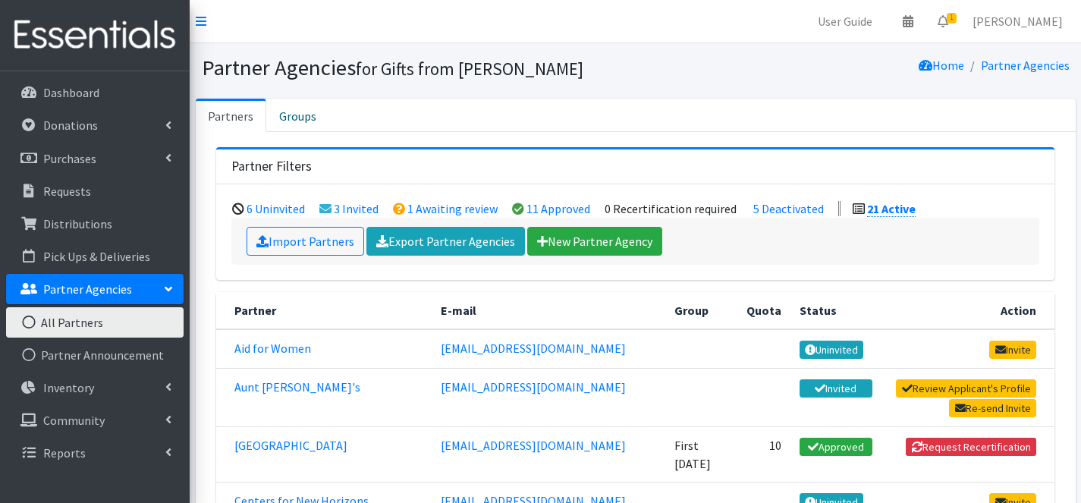  I want to click on a: All Partners, so click(95, 322).